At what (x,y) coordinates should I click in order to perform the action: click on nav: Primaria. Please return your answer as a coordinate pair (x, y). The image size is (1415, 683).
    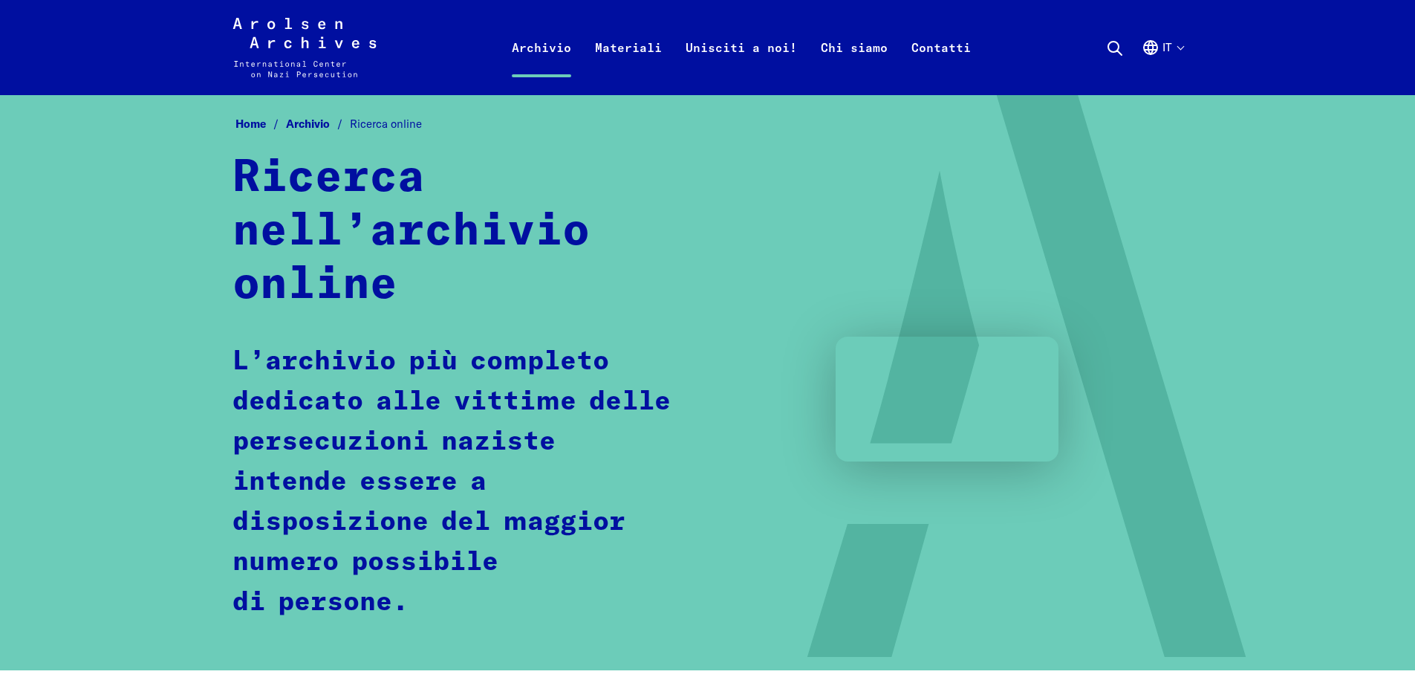
    Looking at the image, I should click on (741, 48).